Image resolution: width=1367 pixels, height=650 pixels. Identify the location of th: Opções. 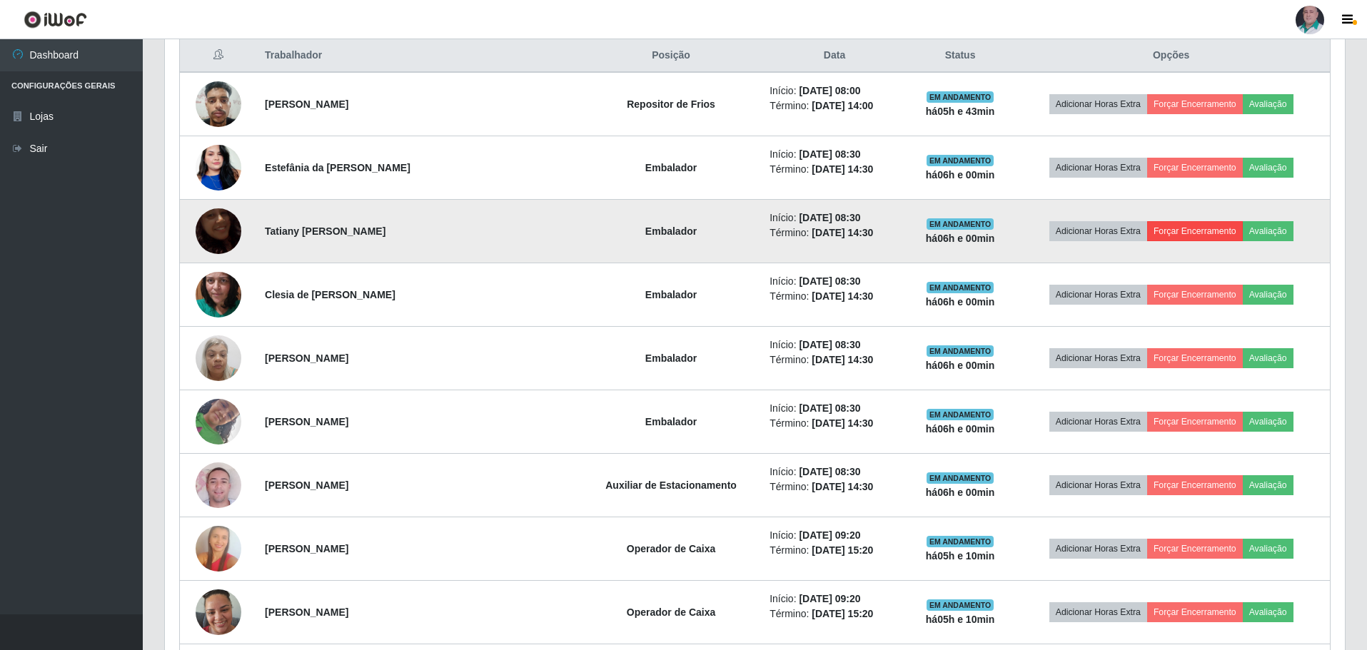
(1171, 56).